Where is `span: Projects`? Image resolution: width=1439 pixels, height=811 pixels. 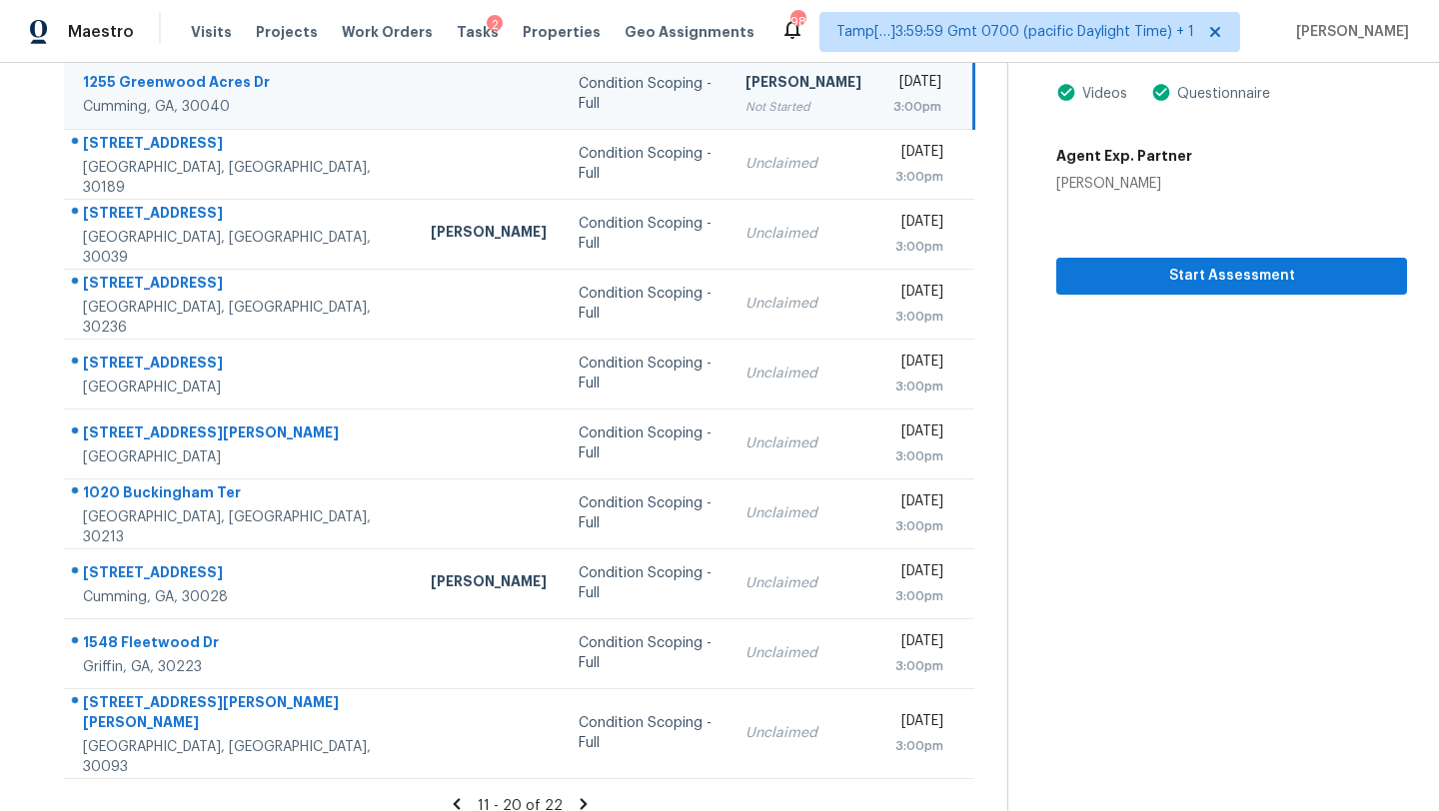
span: Projects is located at coordinates (287, 32).